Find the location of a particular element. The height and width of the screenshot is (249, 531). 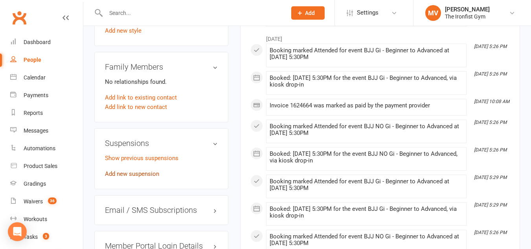

a: Add link to existing contact is located at coordinates (141, 97).